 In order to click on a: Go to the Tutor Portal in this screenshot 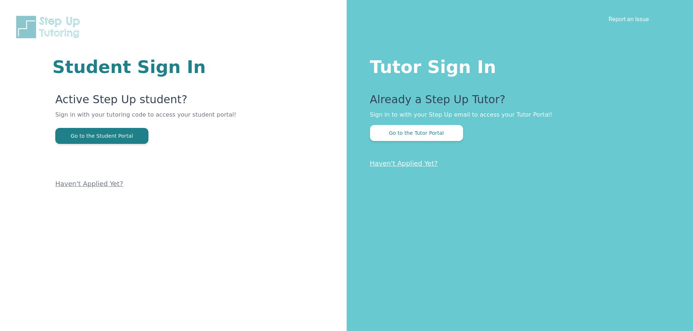, I will do `click(416, 133)`.